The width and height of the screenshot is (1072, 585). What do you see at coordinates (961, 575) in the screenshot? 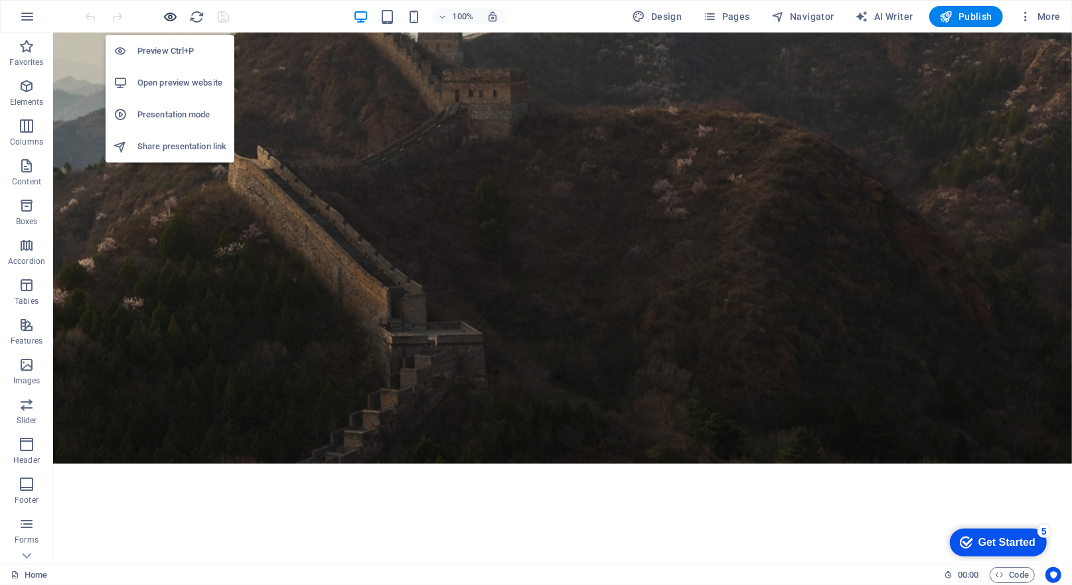
I see `h6: Session time` at bounding box center [961, 575].